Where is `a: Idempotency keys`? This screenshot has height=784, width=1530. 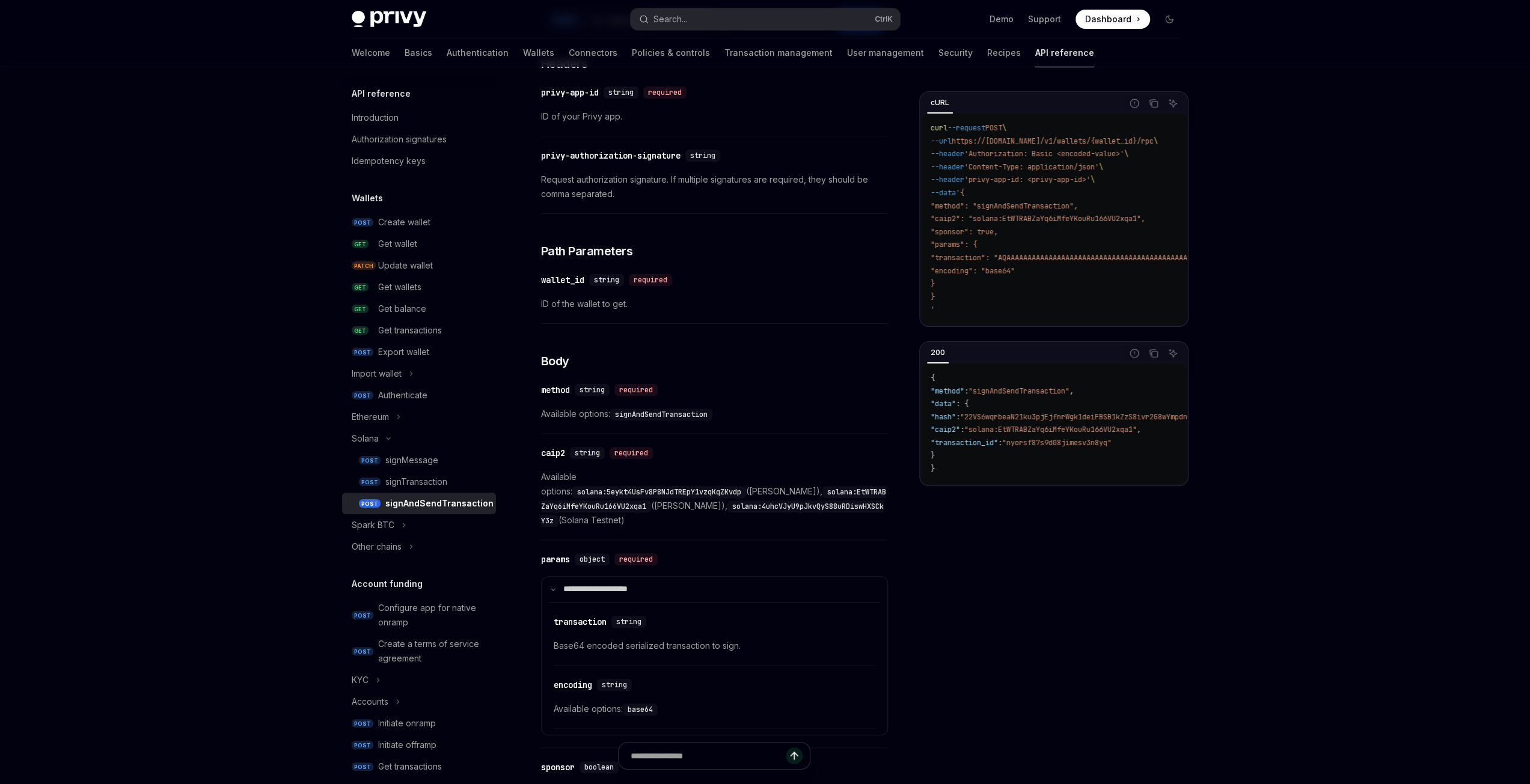 a: Idempotency keys is located at coordinates (419, 161).